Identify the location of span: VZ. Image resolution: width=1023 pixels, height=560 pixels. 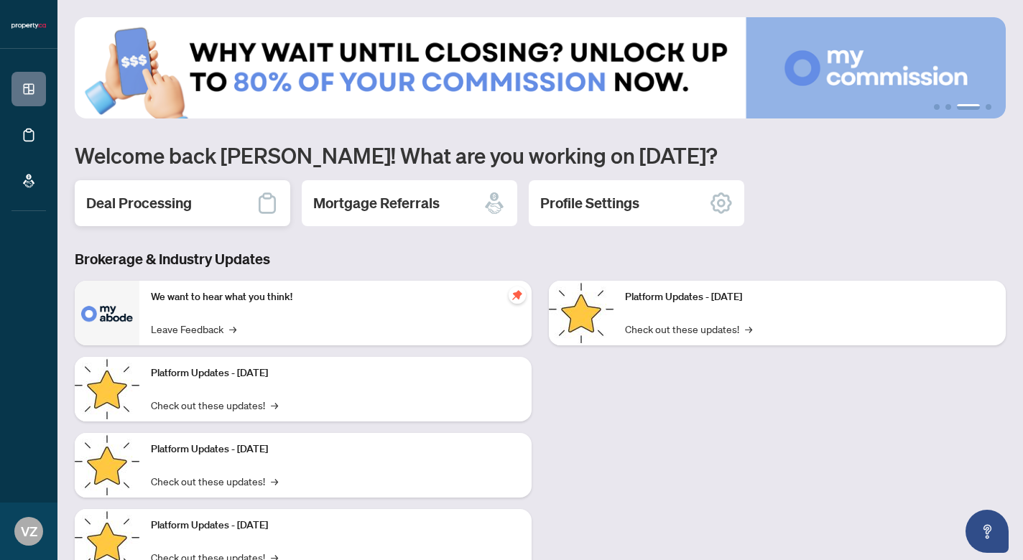
(29, 532).